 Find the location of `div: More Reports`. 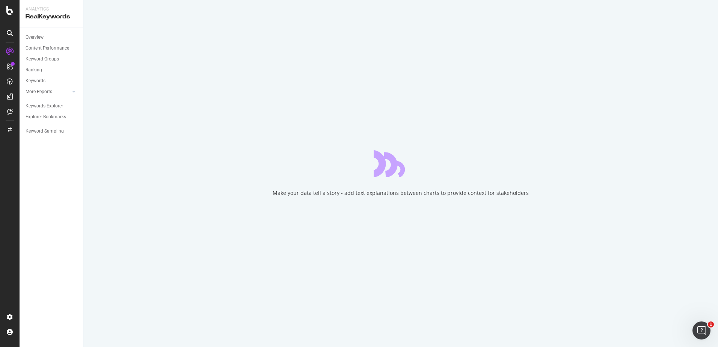

div: More Reports is located at coordinates (39, 92).